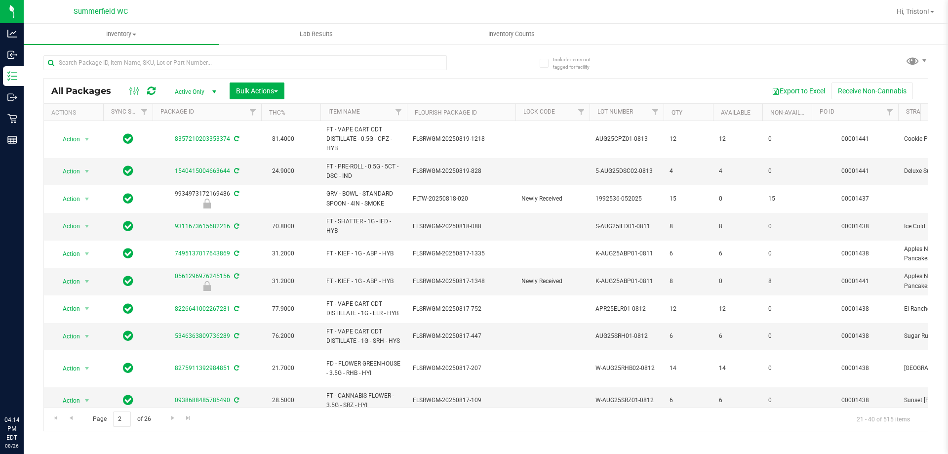 Image resolution: width=948 pixels, height=454 pixels. I want to click on a: Strain, so click(916, 112).